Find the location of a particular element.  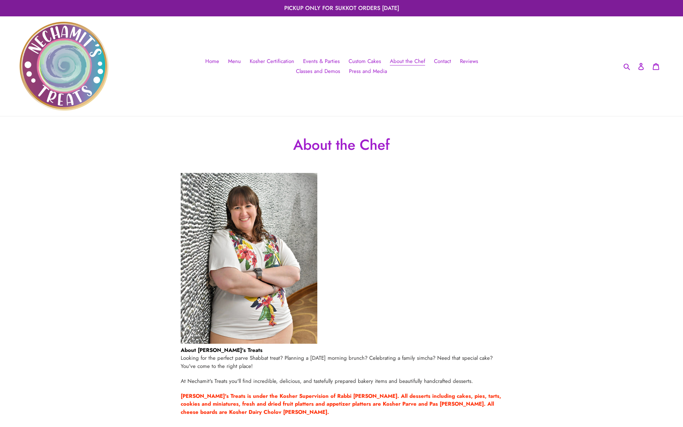

img: Nechamit&#39;s Treats is located at coordinates (64, 66).